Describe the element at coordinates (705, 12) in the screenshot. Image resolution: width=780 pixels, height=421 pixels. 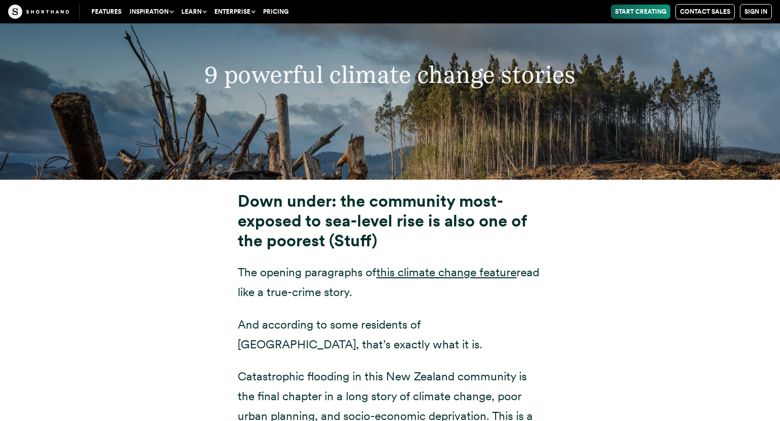
I see `a: Contact Sales` at that location.